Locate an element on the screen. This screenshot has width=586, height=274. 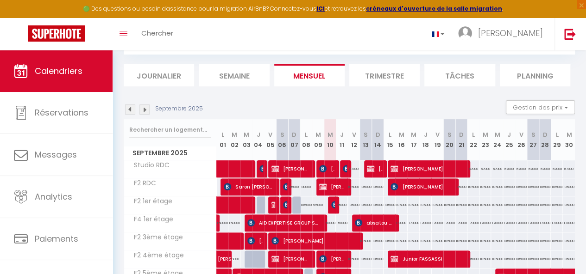
th: 14 is located at coordinates (378, 140).